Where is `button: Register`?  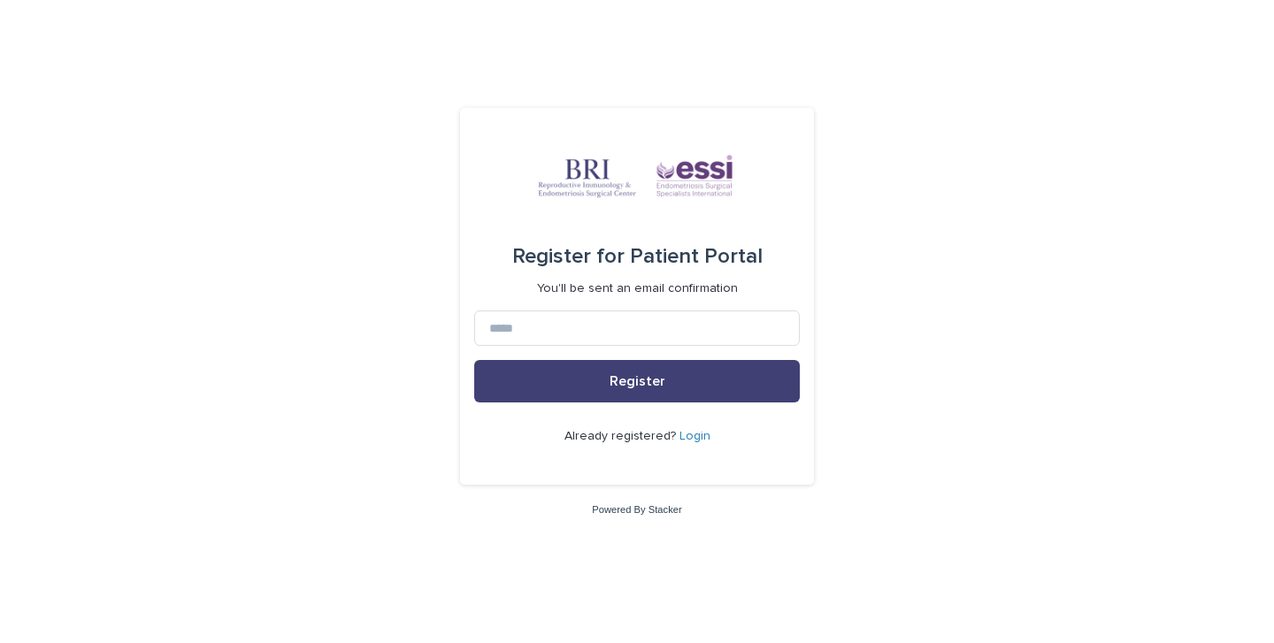 button: Register is located at coordinates (637, 381).